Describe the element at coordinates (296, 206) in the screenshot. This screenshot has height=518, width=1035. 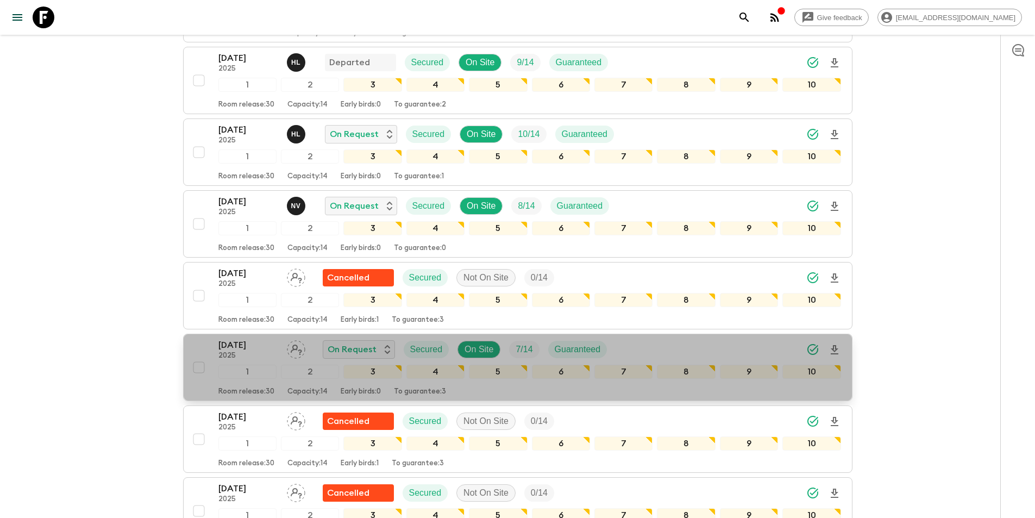
I see `p: N V` at that location.